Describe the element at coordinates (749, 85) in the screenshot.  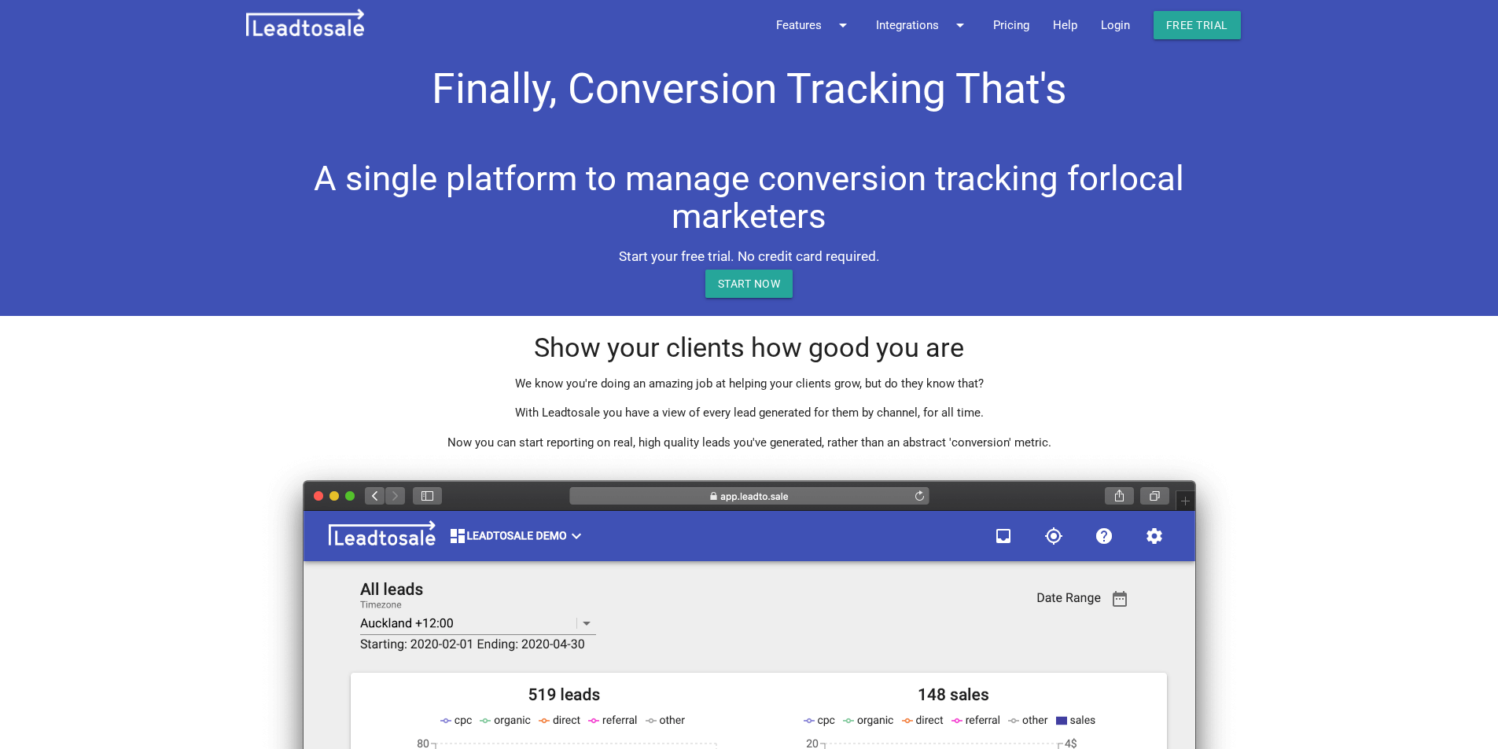
I see `h1: Finally, Conversion Tracking That's` at that location.